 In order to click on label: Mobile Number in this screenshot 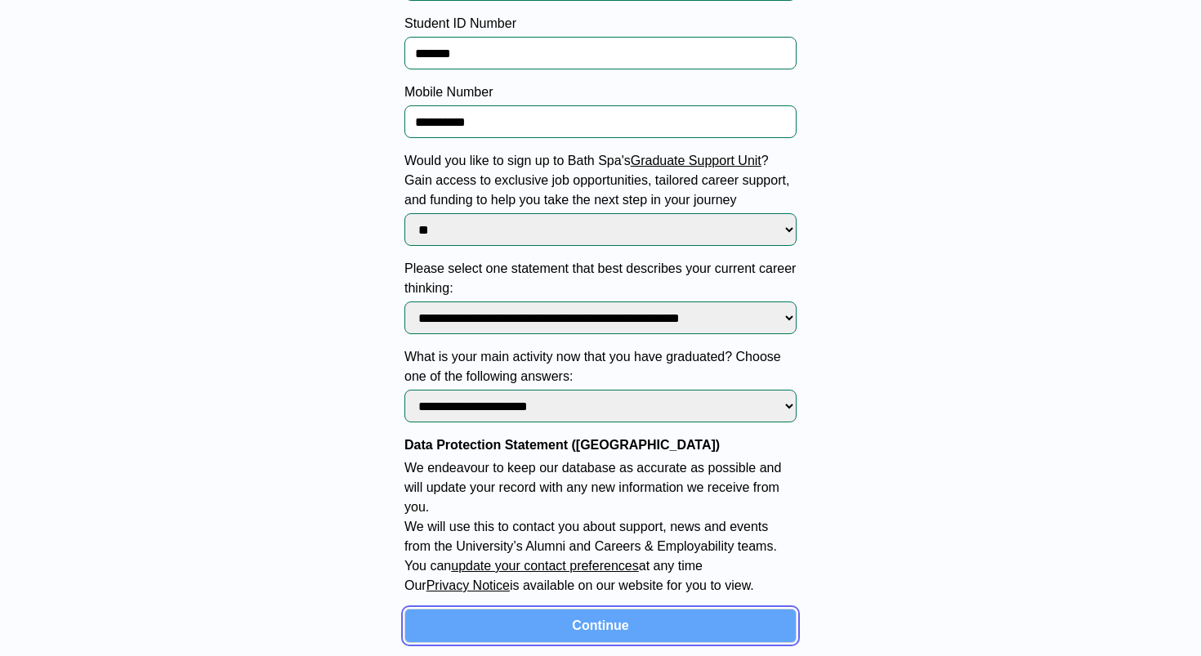, I will do `click(601, 92)`.